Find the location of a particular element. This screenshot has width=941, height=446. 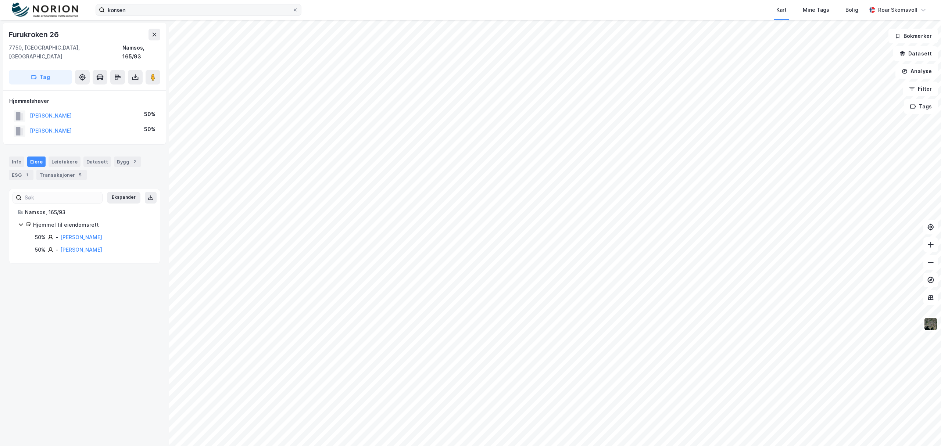

button: Ekspander is located at coordinates (124, 198).